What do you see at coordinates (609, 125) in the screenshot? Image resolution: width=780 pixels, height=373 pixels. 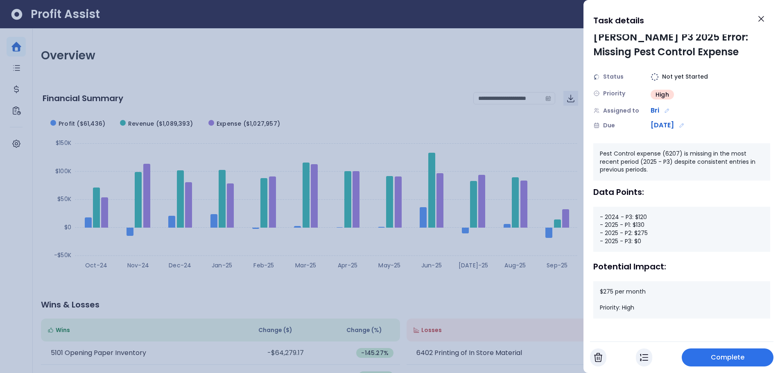 I see `span: Due` at bounding box center [609, 125].